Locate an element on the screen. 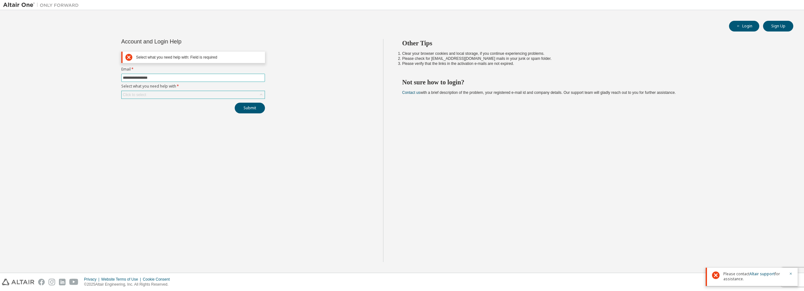 The width and height of the screenshot is (804, 291). img: altair_logo.svg is located at coordinates (18, 282).